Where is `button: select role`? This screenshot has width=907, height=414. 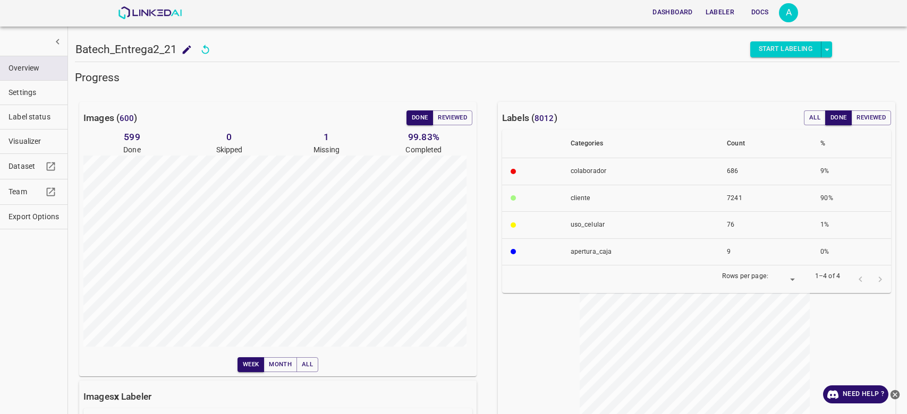 button: select role is located at coordinates (827, 49).